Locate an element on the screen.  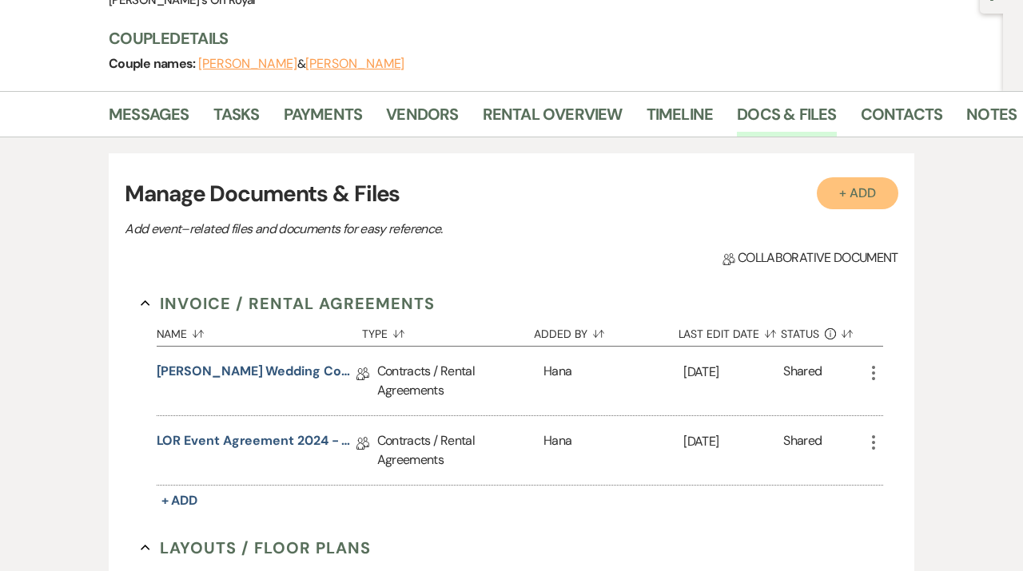
button: Layouts / Floor Plans is located at coordinates (256, 548).